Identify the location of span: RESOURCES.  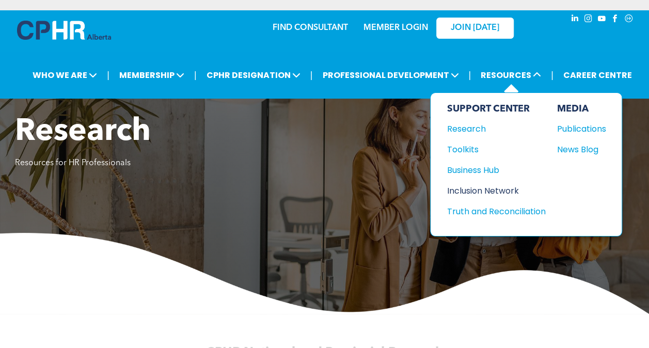
(510, 75).